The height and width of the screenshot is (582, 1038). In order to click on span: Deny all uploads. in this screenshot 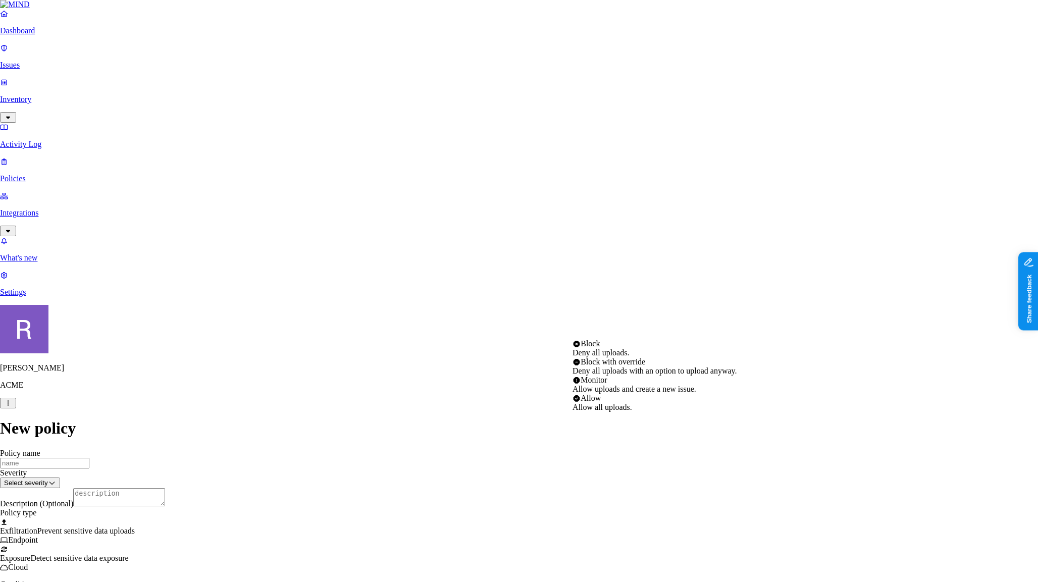, I will do `click(601, 352)`.